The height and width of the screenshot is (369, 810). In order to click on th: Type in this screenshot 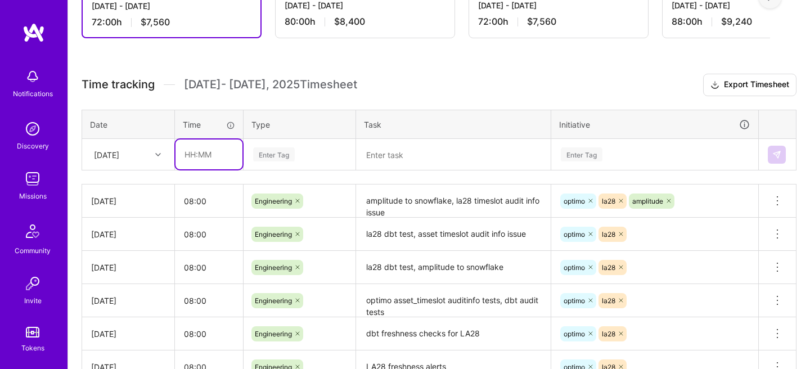, I will do `click(300, 124)`.